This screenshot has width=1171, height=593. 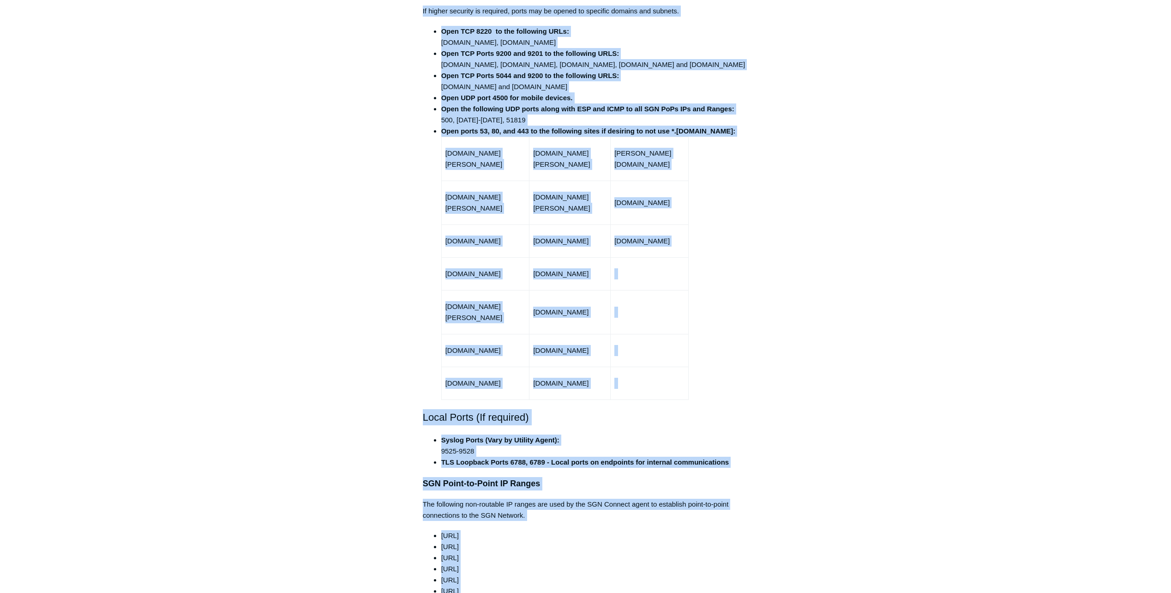 I want to click on strong: Open TCP 8220 to the following URLs:, so click(x=505, y=31).